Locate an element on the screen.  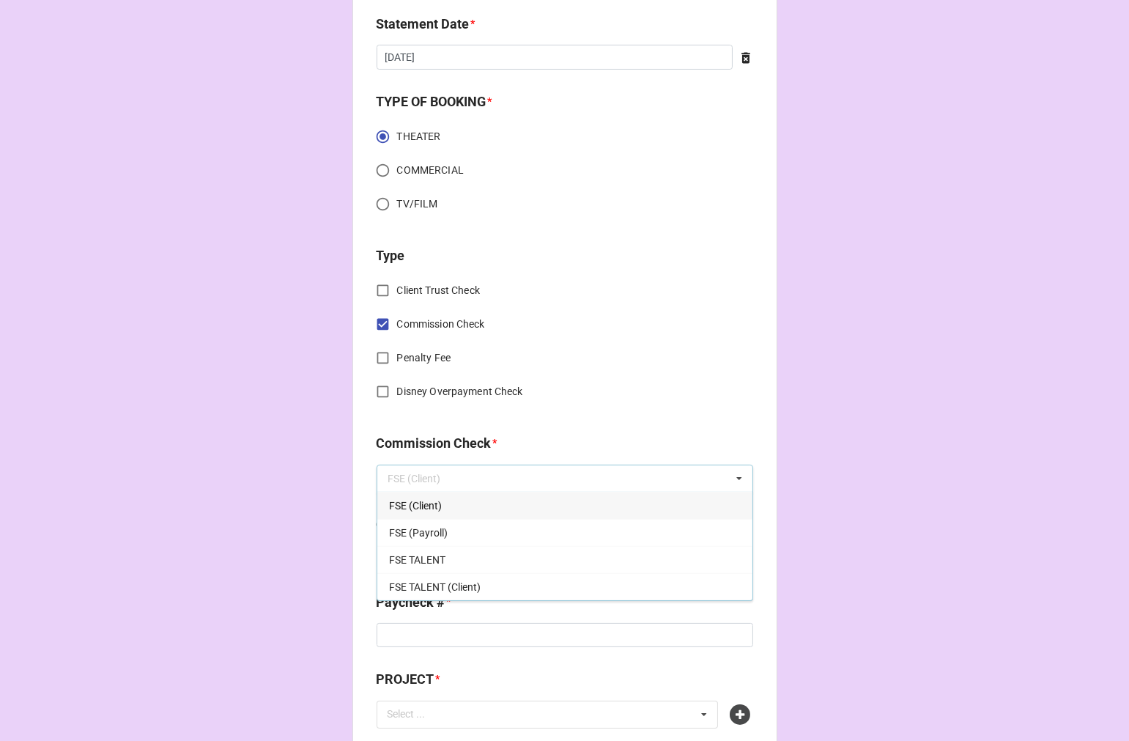
label: Type is located at coordinates (390, 256).